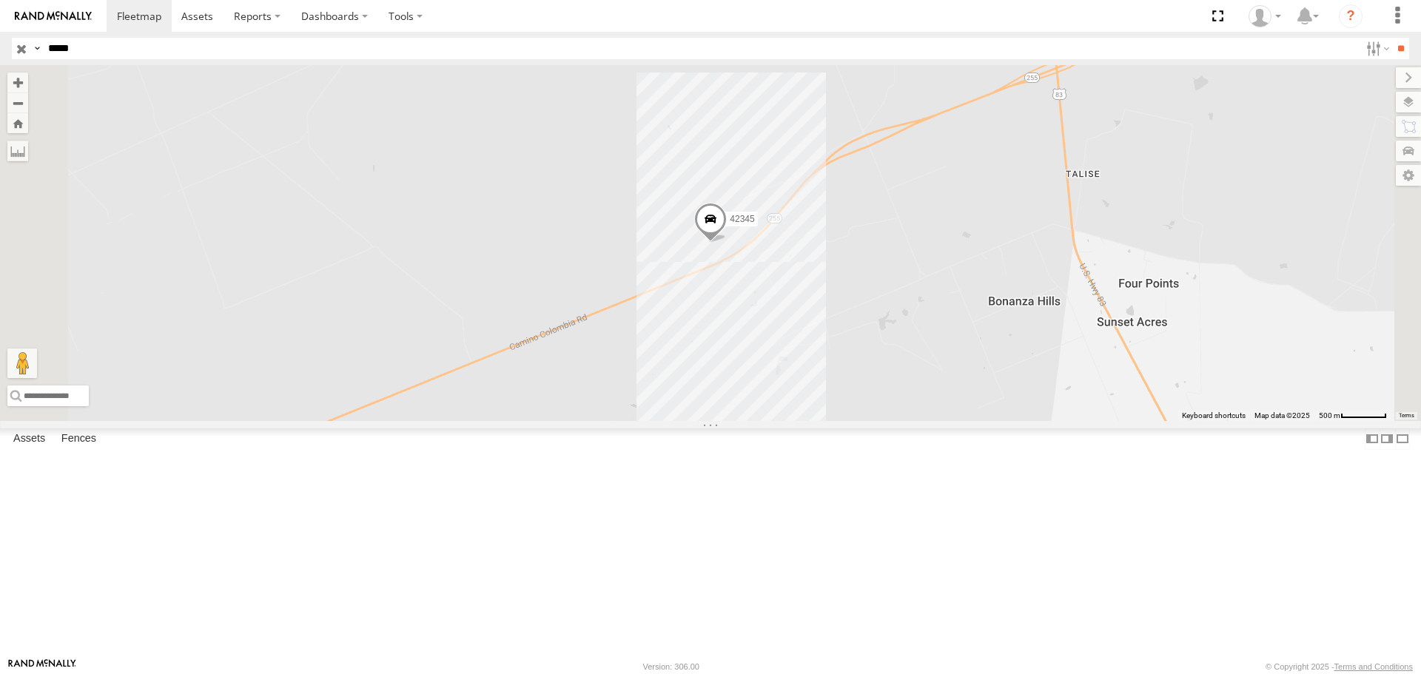 The height and width of the screenshot is (674, 1421). What do you see at coordinates (1329, 415) in the screenshot?
I see `span: 500 m` at bounding box center [1329, 415].